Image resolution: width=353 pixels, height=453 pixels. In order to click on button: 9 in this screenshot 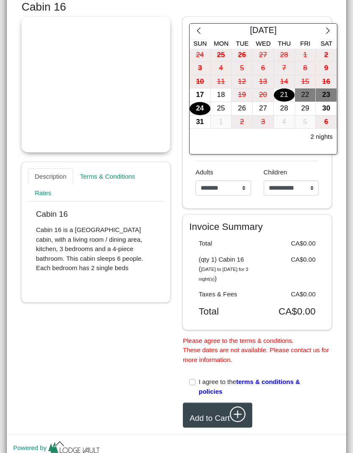, I will do `click(326, 69)`.